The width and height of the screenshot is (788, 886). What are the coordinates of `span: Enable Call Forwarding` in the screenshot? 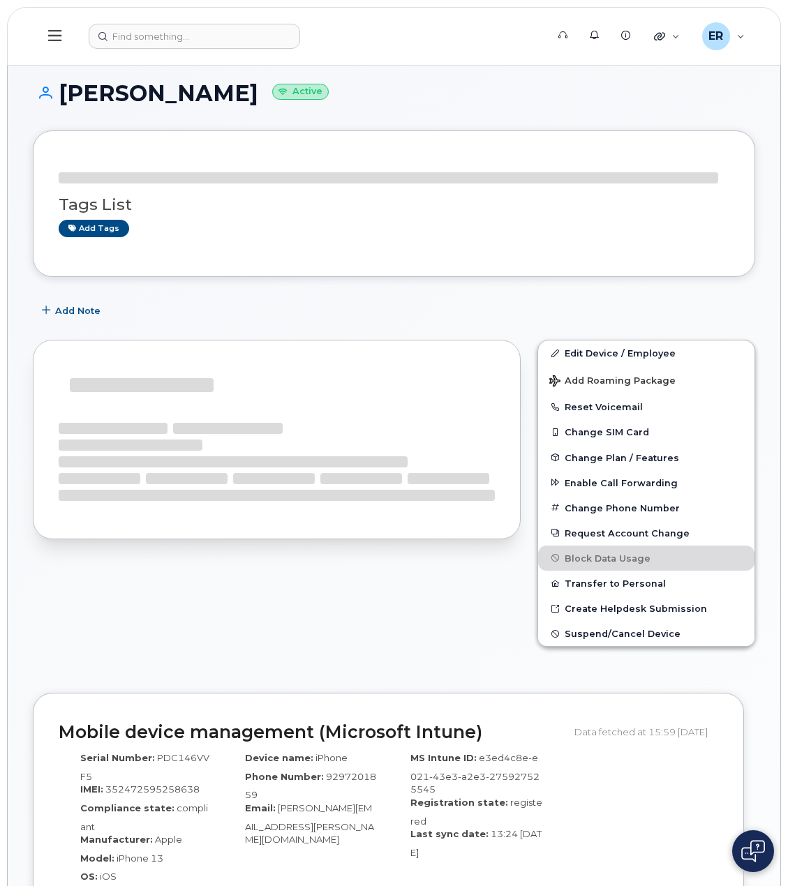 It's located at (621, 482).